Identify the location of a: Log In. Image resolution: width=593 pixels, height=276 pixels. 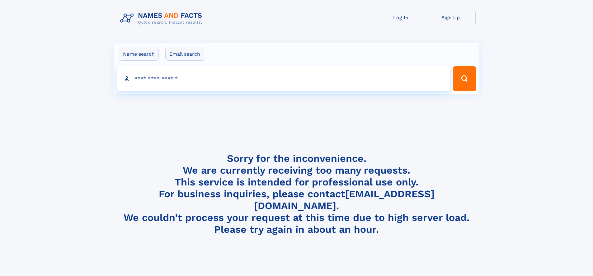
(401, 17).